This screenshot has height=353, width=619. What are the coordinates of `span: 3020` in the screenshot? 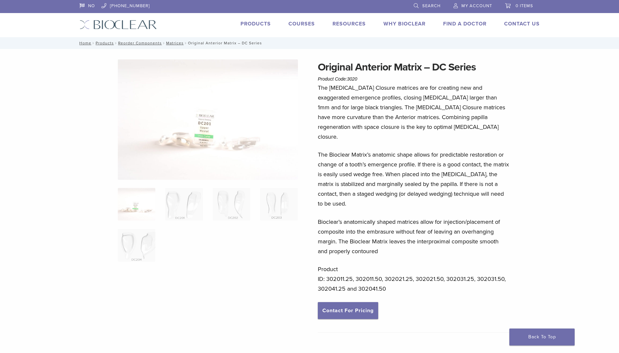 It's located at (352, 79).